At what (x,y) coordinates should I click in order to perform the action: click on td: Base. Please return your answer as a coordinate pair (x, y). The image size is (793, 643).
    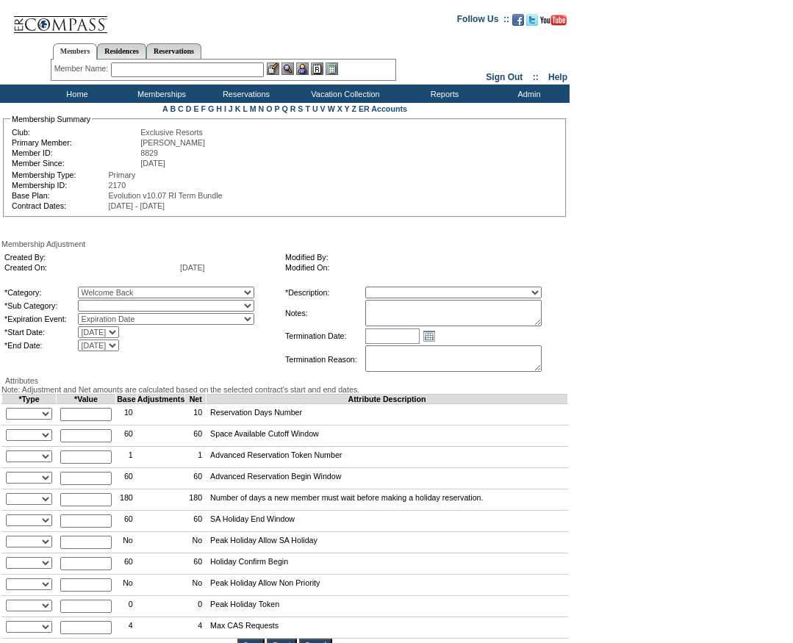
    Looking at the image, I should click on (126, 399).